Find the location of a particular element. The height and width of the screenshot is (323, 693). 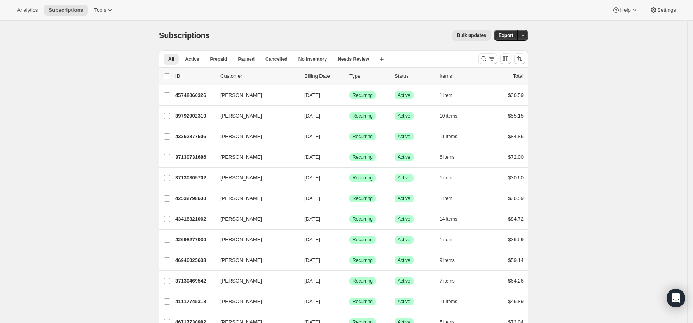

button: Customize table column order and visibility is located at coordinates (506, 59).